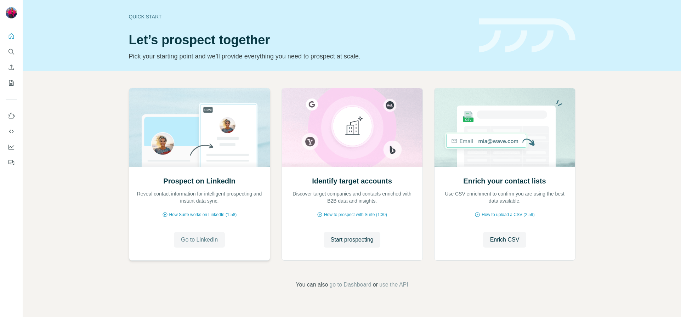  What do you see at coordinates (11, 131) in the screenshot?
I see `button: Use Surfe API` at bounding box center [11, 131].